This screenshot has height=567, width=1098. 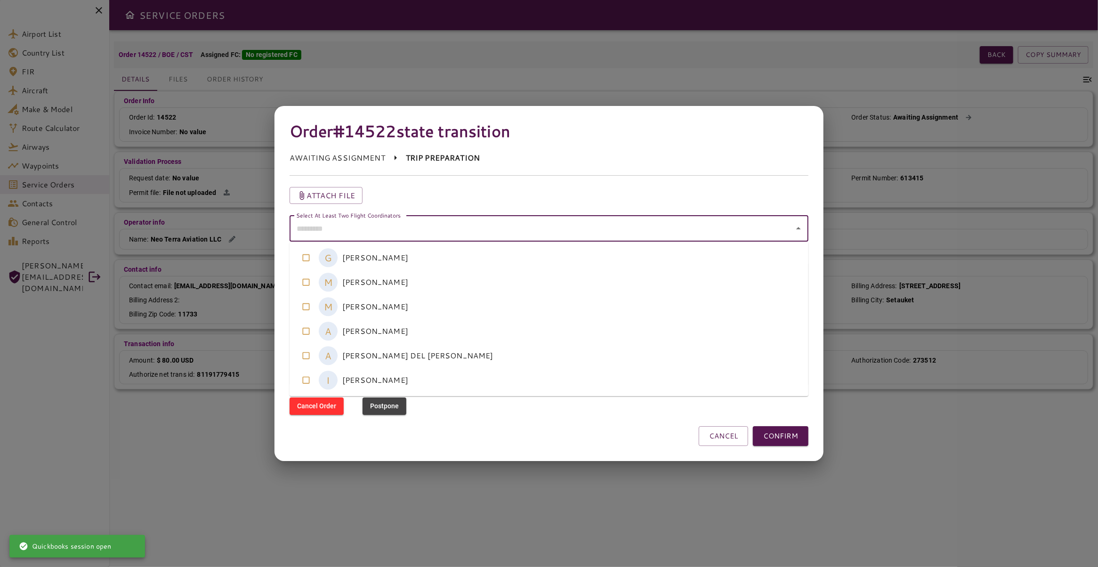 What do you see at coordinates (328, 380) in the screenshot?
I see `div: I` at bounding box center [328, 380].